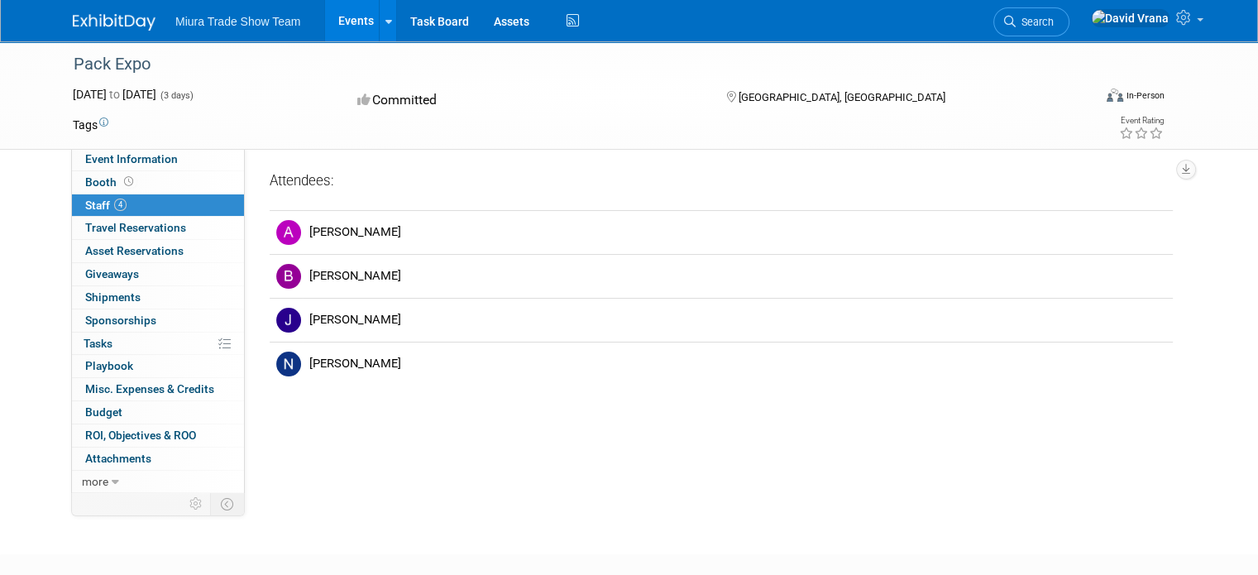  Describe the element at coordinates (158, 412) in the screenshot. I see `a: Budget` at that location.